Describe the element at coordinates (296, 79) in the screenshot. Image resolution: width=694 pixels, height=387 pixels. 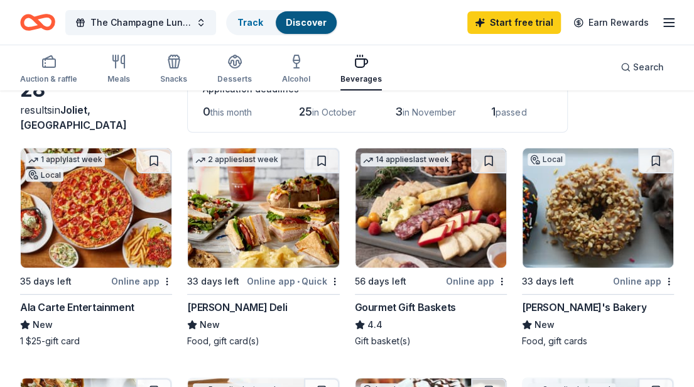
I see `div: Alcohol` at that location.